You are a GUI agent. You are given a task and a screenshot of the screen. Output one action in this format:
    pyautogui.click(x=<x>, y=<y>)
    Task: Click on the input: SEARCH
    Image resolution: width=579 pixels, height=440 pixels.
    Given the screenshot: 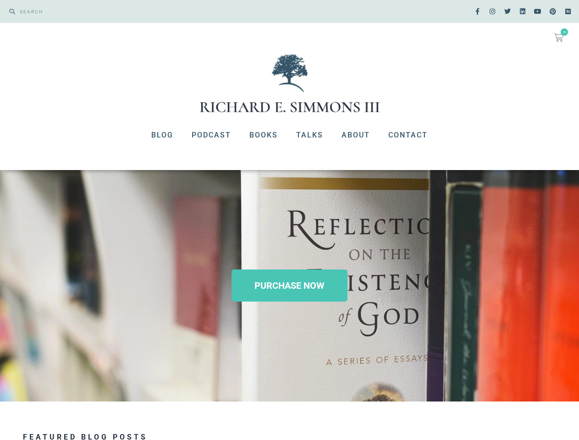 What is the action you would take?
    pyautogui.click(x=150, y=11)
    